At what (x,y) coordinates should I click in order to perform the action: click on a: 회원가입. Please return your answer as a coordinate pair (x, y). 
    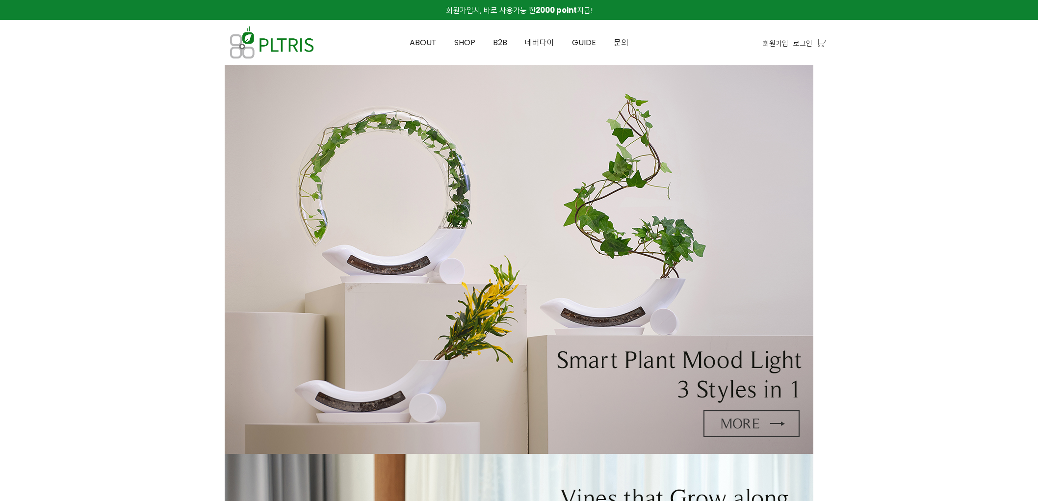
    Looking at the image, I should click on (776, 43).